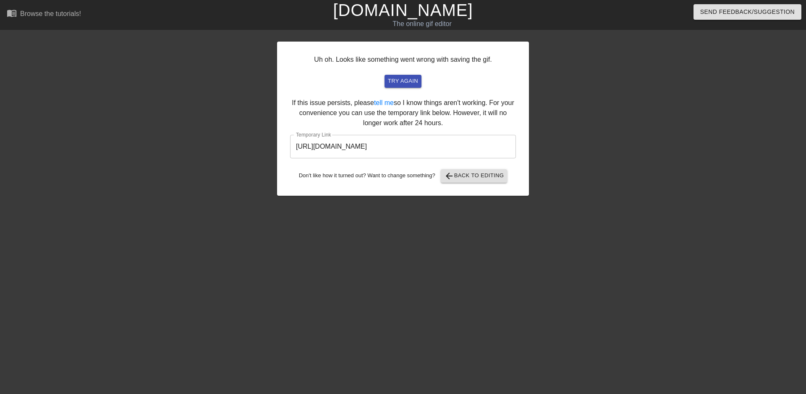 The image size is (806, 394). Describe the element at coordinates (12, 13) in the screenshot. I see `span: menu_book` at that location.